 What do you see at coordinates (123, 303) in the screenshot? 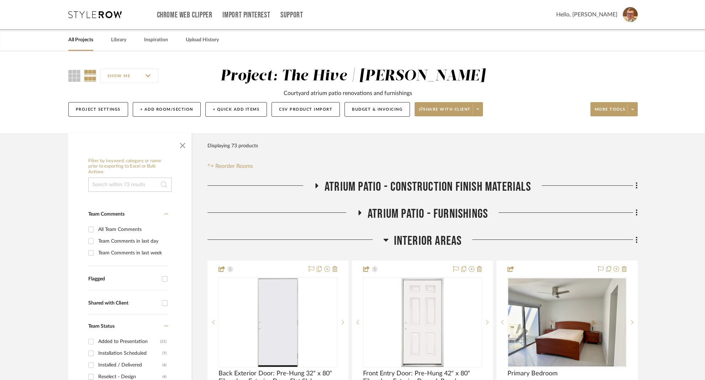
I see `div: Shared with Client` at bounding box center [123, 303].